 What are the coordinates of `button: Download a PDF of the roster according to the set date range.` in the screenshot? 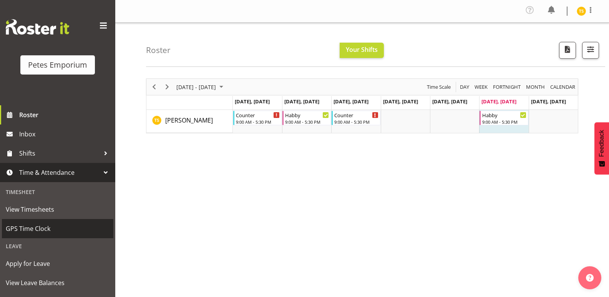 It's located at (568, 50).